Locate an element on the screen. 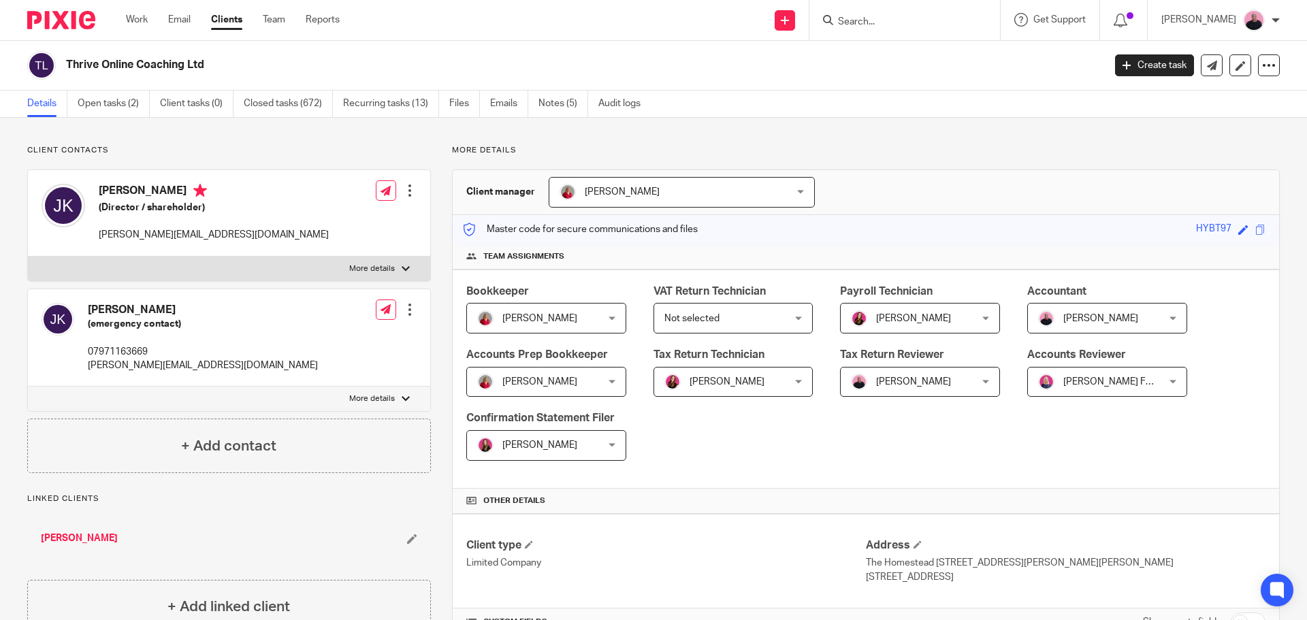 The height and width of the screenshot is (620, 1307). span: VAT Return Technician is located at coordinates (710, 291).